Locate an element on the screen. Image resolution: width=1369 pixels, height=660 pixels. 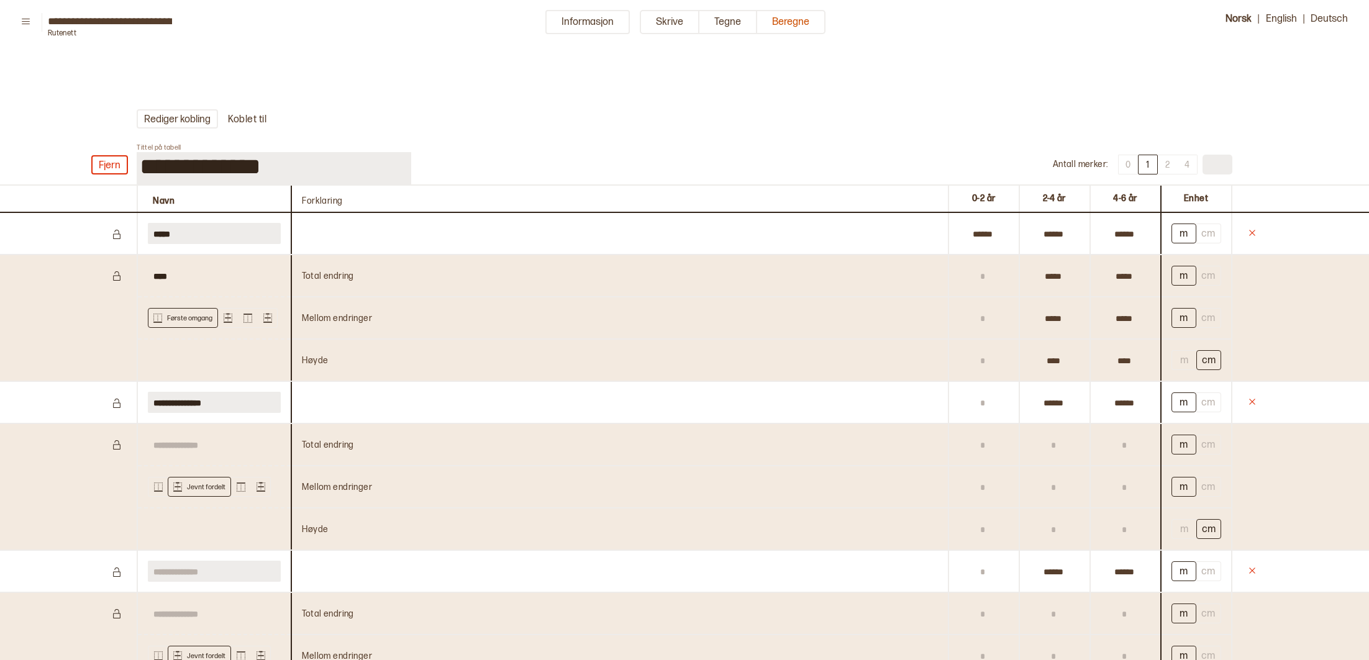
a: Tegne is located at coordinates (728, 22).